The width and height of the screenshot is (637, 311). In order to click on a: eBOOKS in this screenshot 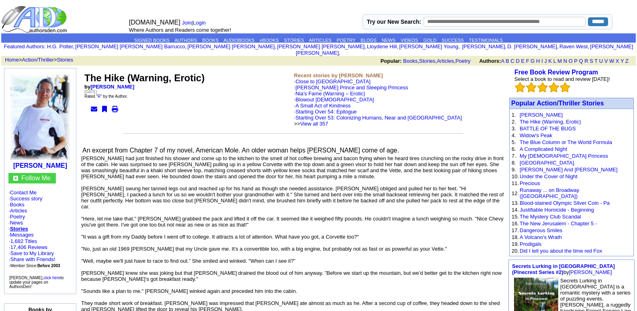, I will do `click(269, 40)`.